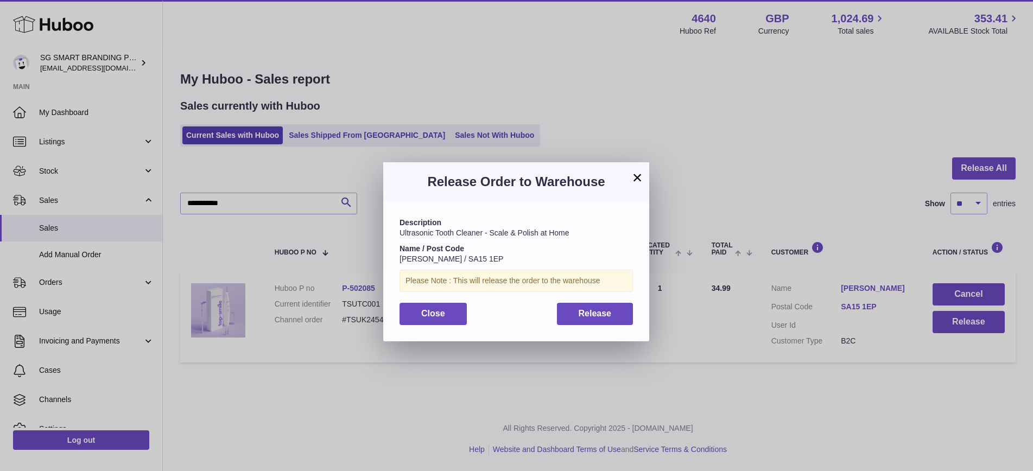  What do you see at coordinates (431, 249) in the screenshot?
I see `strong: Name / Post Code` at bounding box center [431, 249].